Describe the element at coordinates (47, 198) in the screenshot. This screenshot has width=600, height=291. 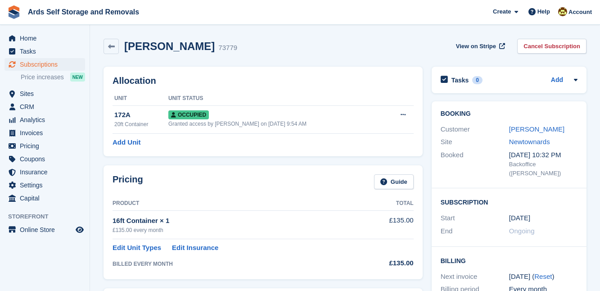
I see `span: Capital` at that location.